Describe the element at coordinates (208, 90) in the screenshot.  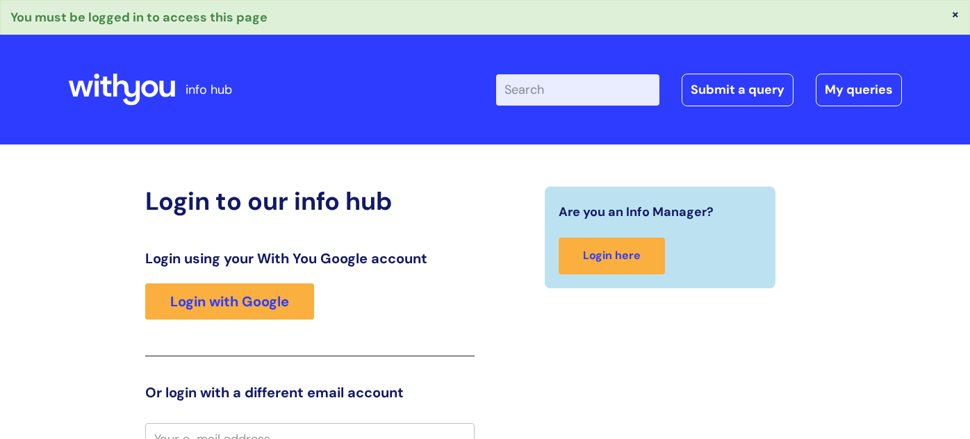
I see `p: info hub` at that location.